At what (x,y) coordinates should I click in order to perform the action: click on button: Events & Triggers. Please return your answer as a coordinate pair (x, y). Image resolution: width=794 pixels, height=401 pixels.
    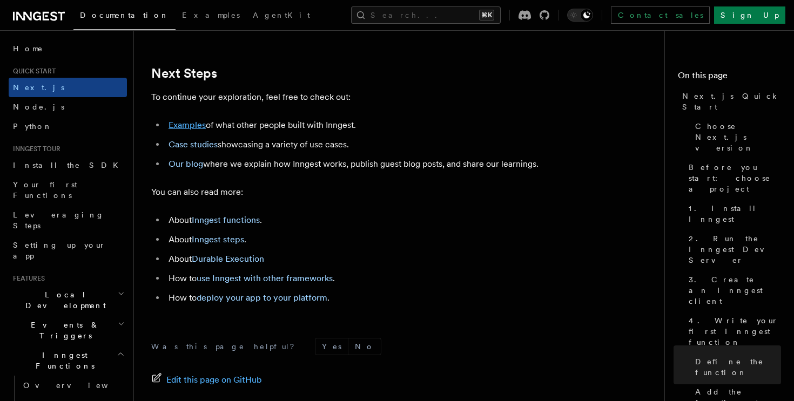
    Looking at the image, I should click on (67, 330).